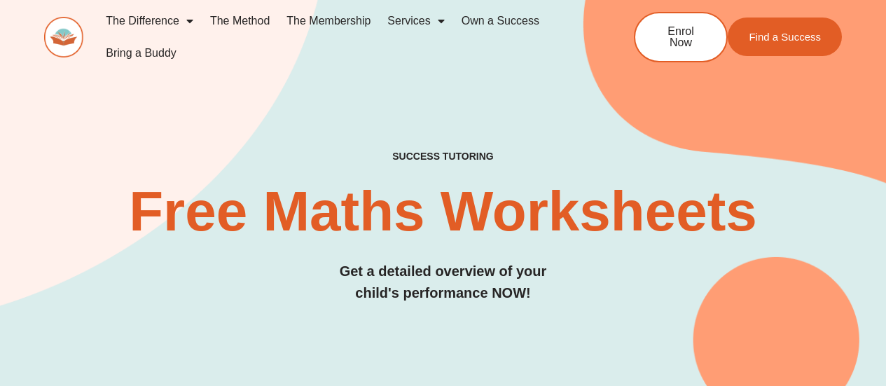 The image size is (886, 386). What do you see at coordinates (443, 156) in the screenshot?
I see `h4: SUCCESS TUTORING​` at bounding box center [443, 156].